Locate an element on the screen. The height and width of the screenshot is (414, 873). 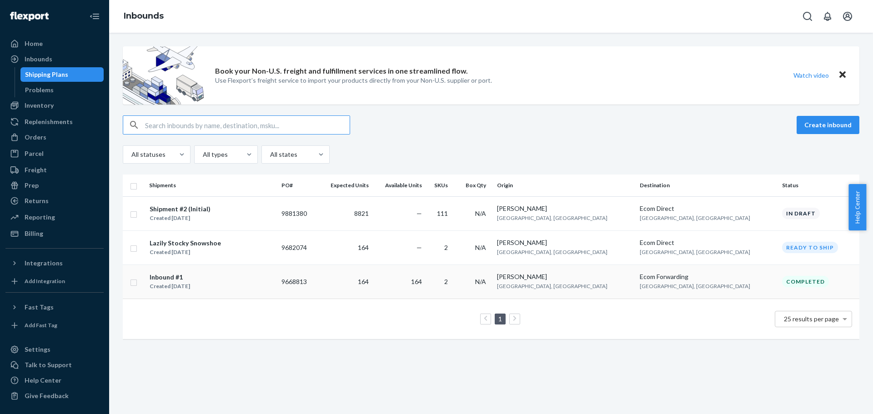
span: Help Center is located at coordinates (857, 207).